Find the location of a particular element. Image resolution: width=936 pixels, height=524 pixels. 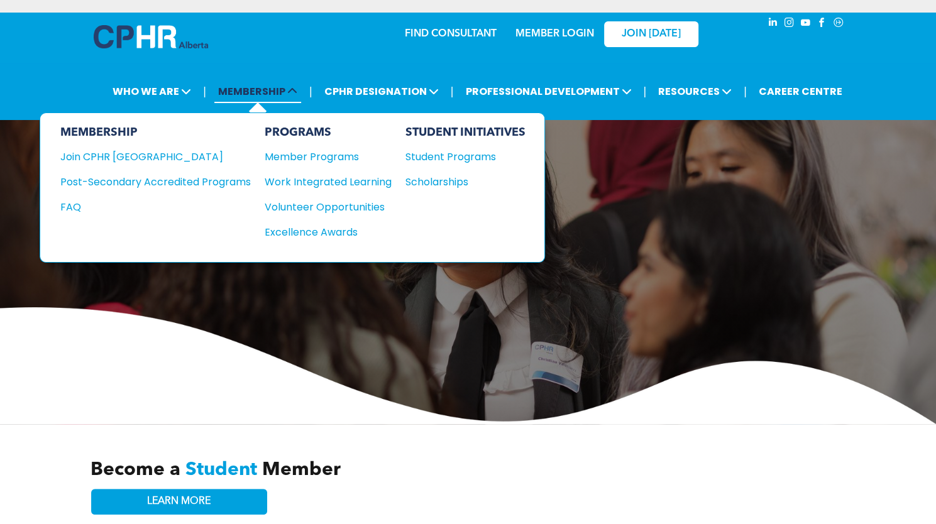

span: RESOURCES is located at coordinates (695, 91).